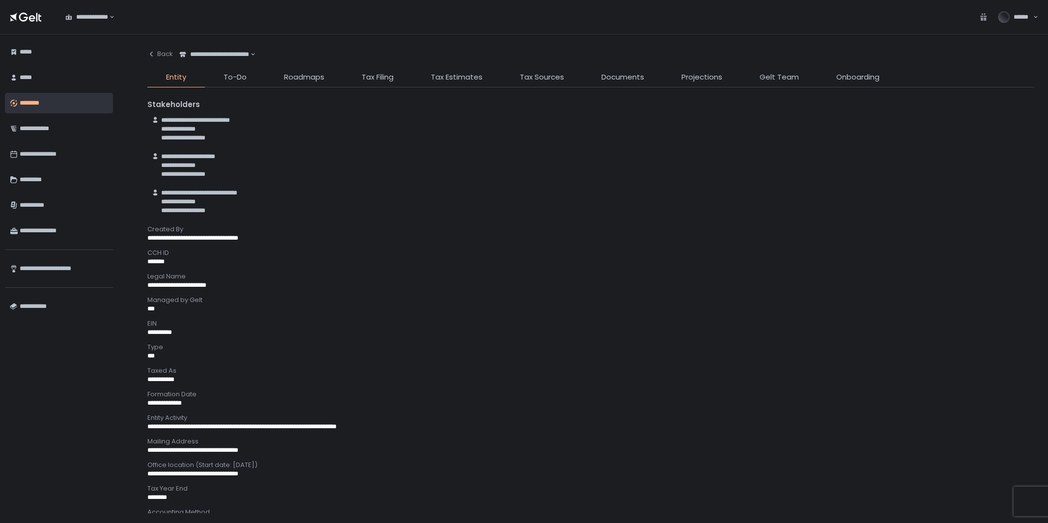  I want to click on span: Entity, so click(176, 77).